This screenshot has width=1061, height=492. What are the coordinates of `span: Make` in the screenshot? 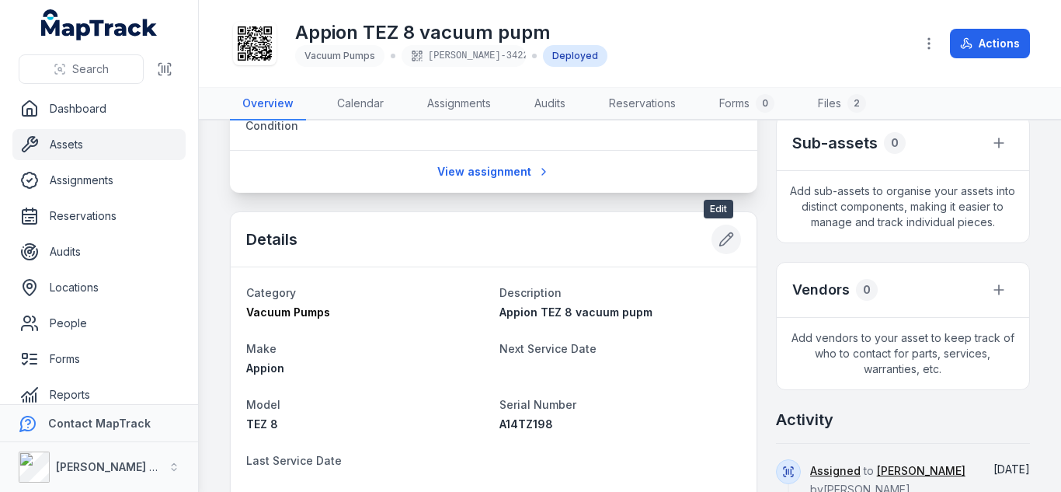 It's located at (261, 348).